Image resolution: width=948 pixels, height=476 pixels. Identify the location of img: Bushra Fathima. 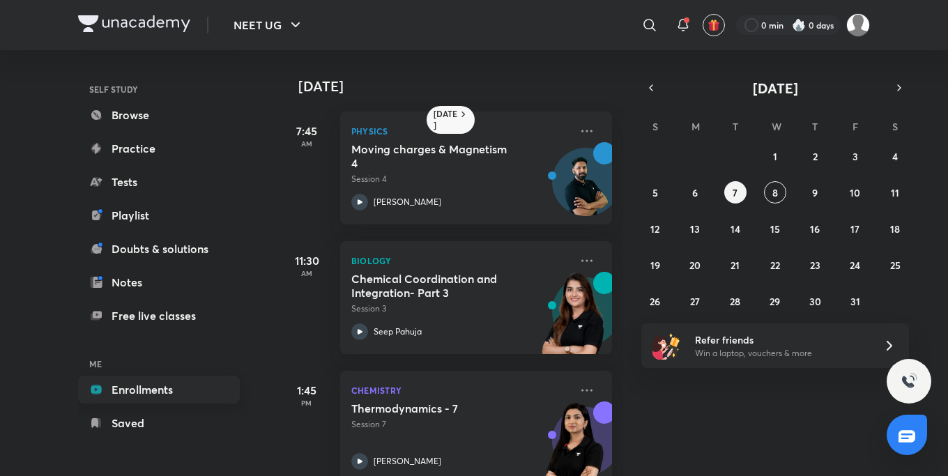
(858, 25).